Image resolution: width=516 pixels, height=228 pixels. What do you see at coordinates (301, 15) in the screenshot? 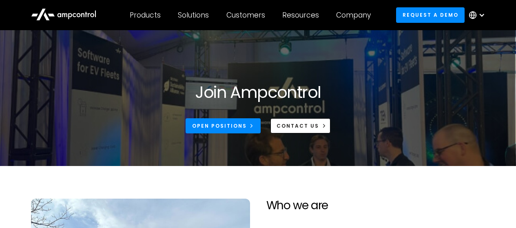
I see `div: Resources` at bounding box center [301, 15].